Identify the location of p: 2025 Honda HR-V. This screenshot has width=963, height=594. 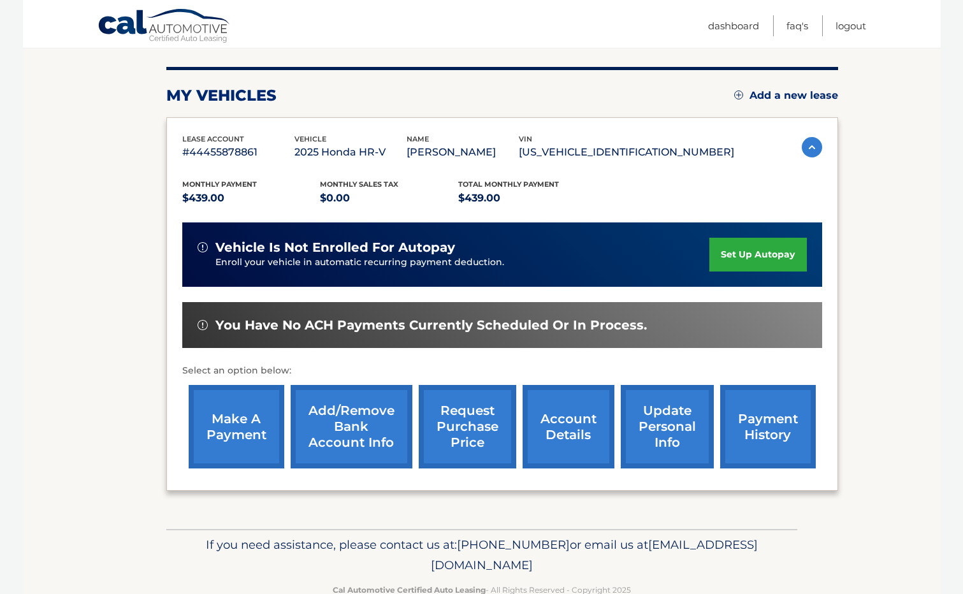
(351, 152).